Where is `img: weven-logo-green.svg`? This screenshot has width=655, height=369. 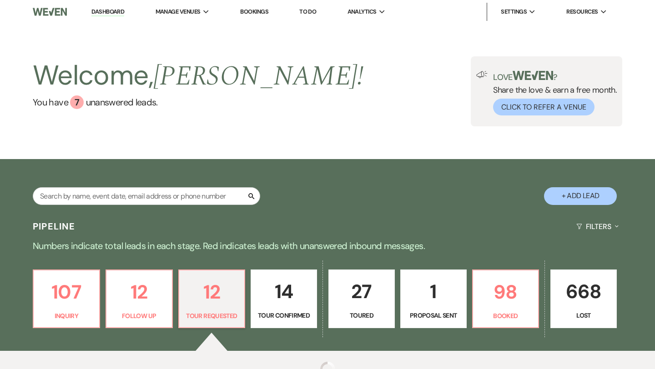
img: weven-logo-green.svg is located at coordinates (532, 75).